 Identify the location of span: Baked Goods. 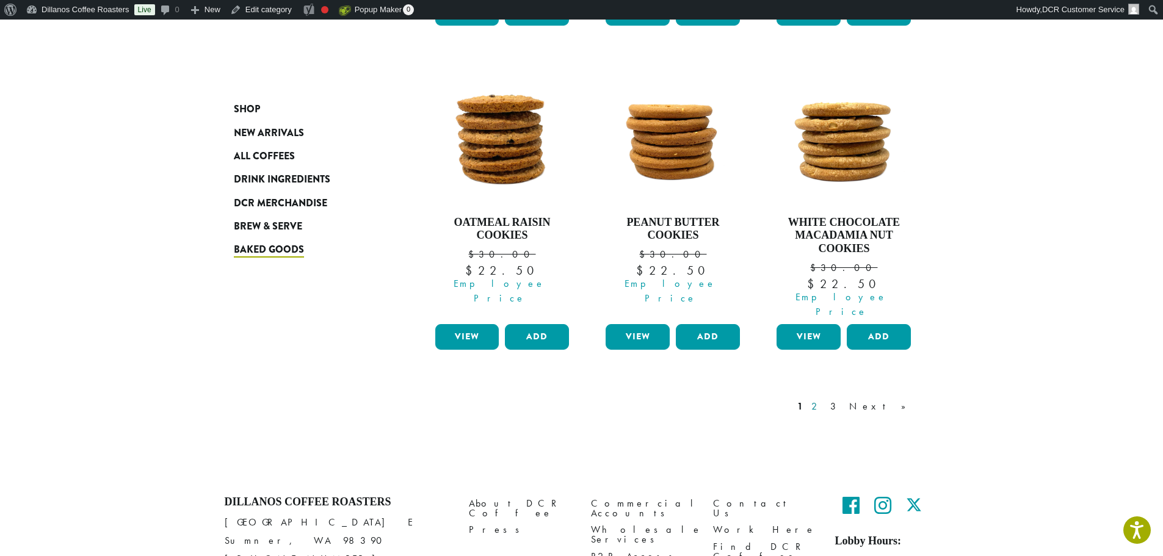
(269, 250).